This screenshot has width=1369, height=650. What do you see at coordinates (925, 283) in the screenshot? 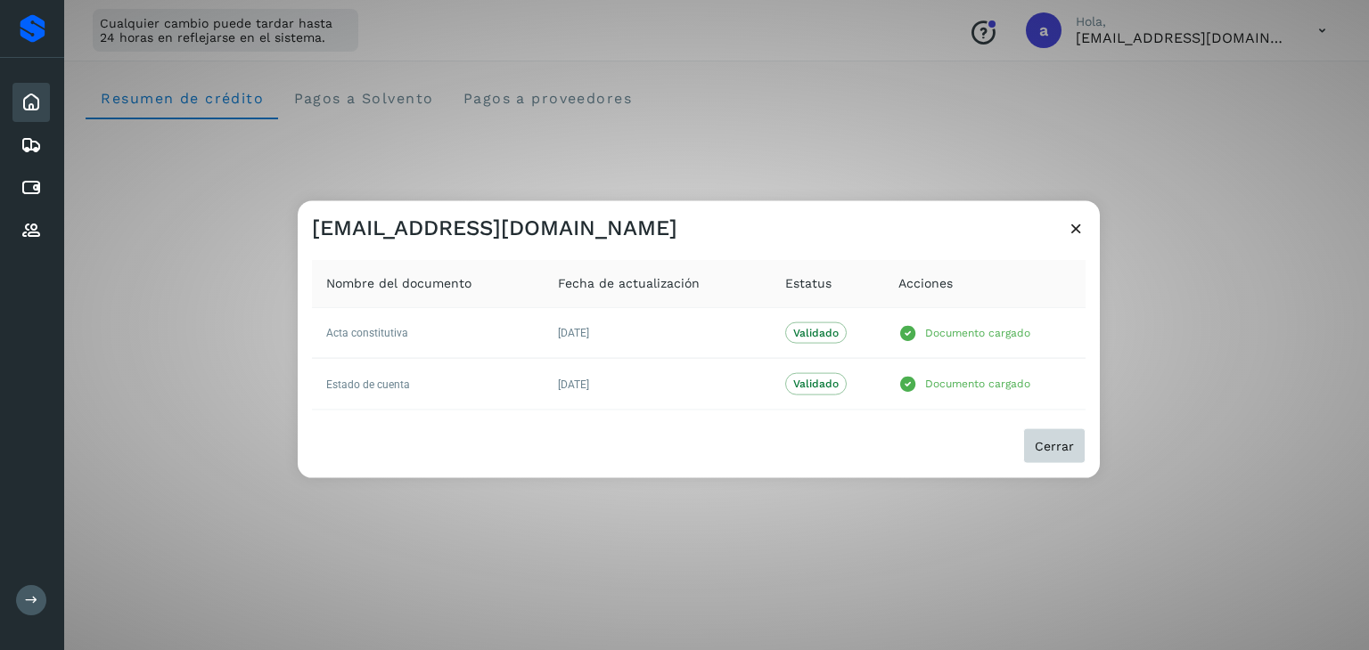
I see `span: Acciones` at bounding box center [925, 283].